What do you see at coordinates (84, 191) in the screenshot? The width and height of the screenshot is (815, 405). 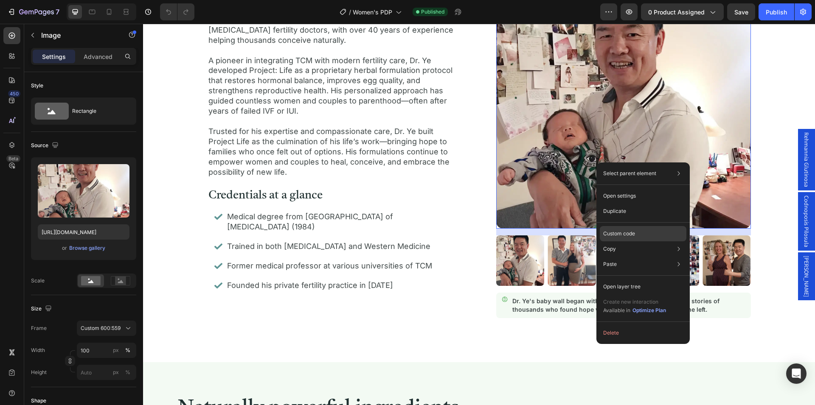 I see `img: preview-image` at bounding box center [84, 191].